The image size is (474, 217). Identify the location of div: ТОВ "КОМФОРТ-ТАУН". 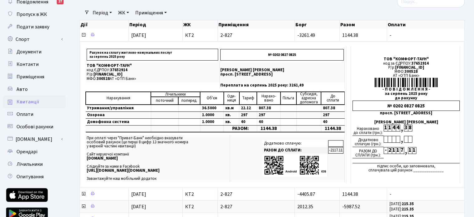
(406, 59).